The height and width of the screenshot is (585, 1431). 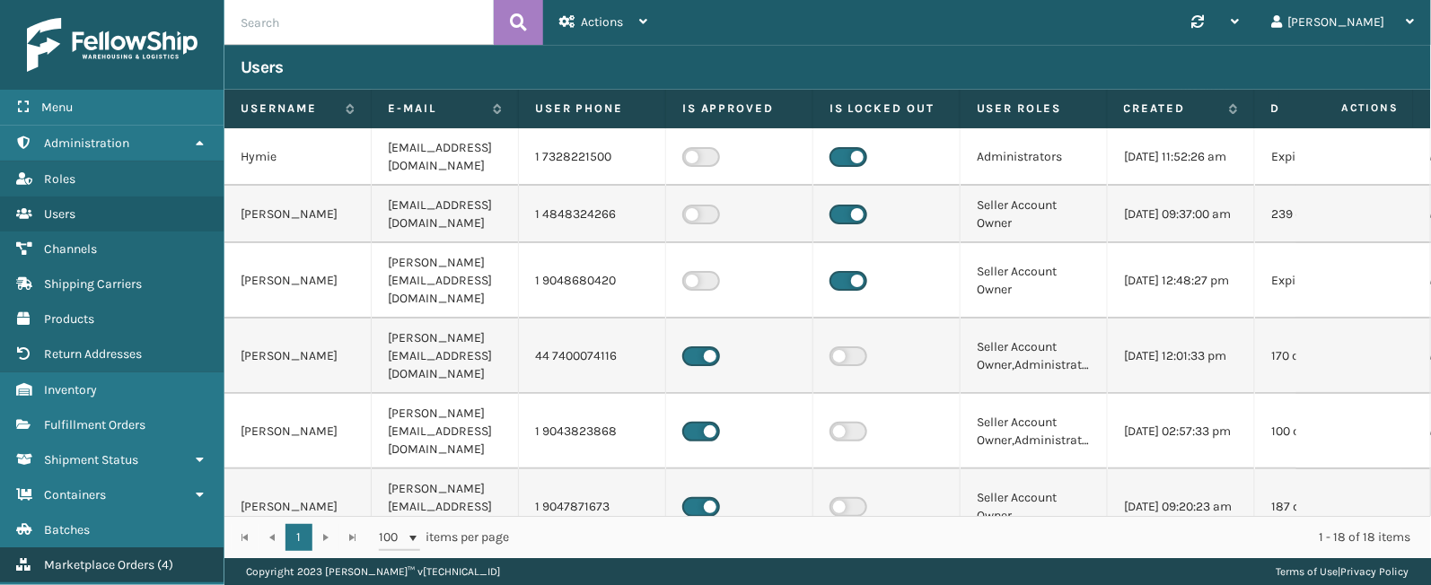 What do you see at coordinates (299, 538) in the screenshot?
I see `a: 1` at bounding box center [299, 538].